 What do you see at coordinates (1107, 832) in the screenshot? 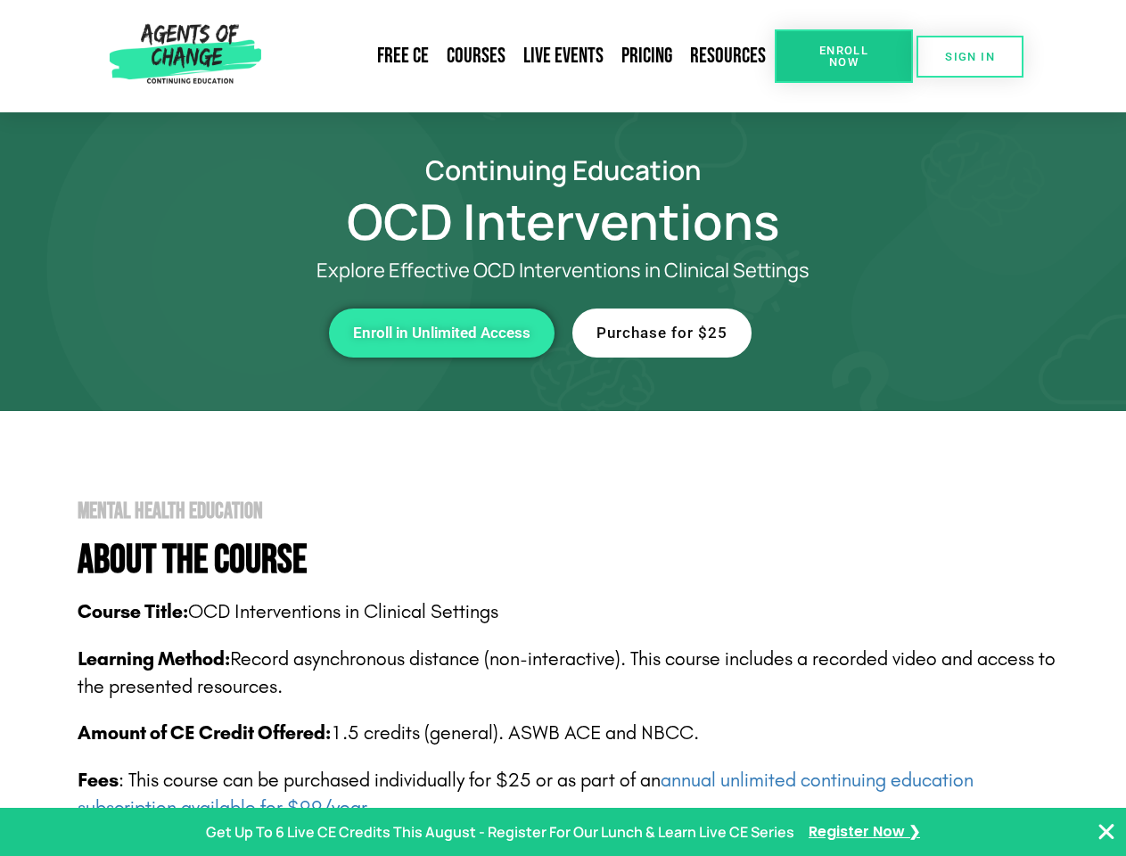
I see `button: Close Banner` at bounding box center [1107, 832].